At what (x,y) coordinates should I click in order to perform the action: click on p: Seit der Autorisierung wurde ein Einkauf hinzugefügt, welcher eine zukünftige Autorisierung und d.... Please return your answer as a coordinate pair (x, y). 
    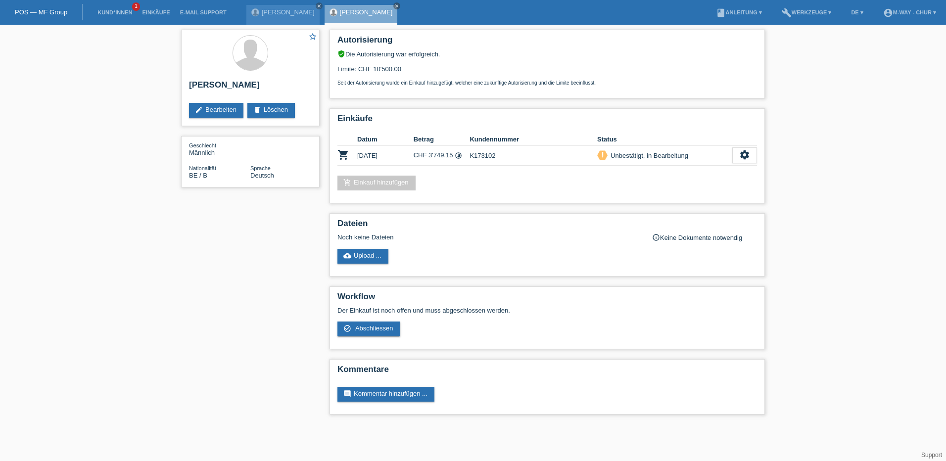
    Looking at the image, I should click on (547, 83).